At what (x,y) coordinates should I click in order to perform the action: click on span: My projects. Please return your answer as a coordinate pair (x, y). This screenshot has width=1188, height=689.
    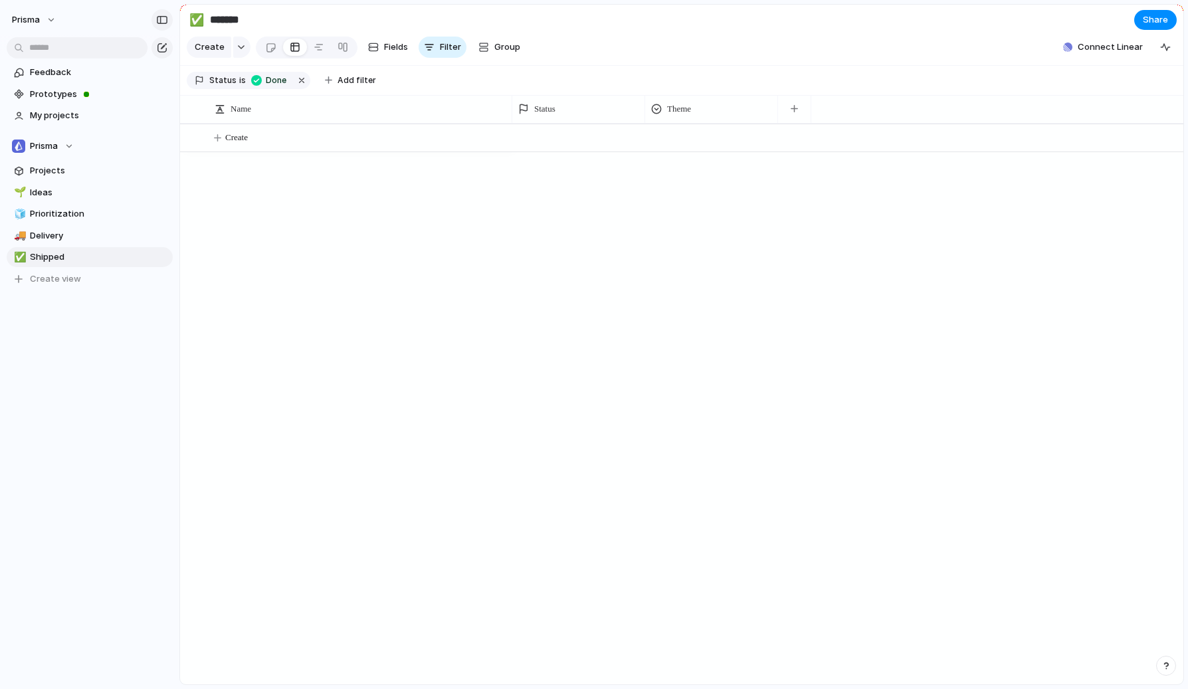
    Looking at the image, I should click on (99, 116).